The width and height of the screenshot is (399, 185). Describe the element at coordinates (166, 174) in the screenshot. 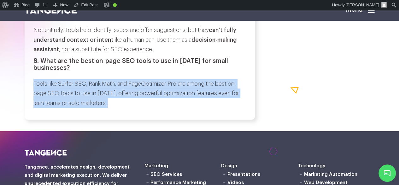

I see `a: SEO Services` at that location.